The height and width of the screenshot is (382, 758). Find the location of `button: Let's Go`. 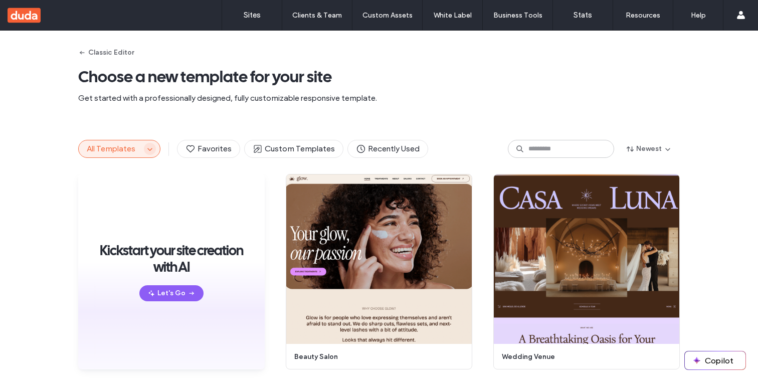

button: Let's Go is located at coordinates (171, 293).